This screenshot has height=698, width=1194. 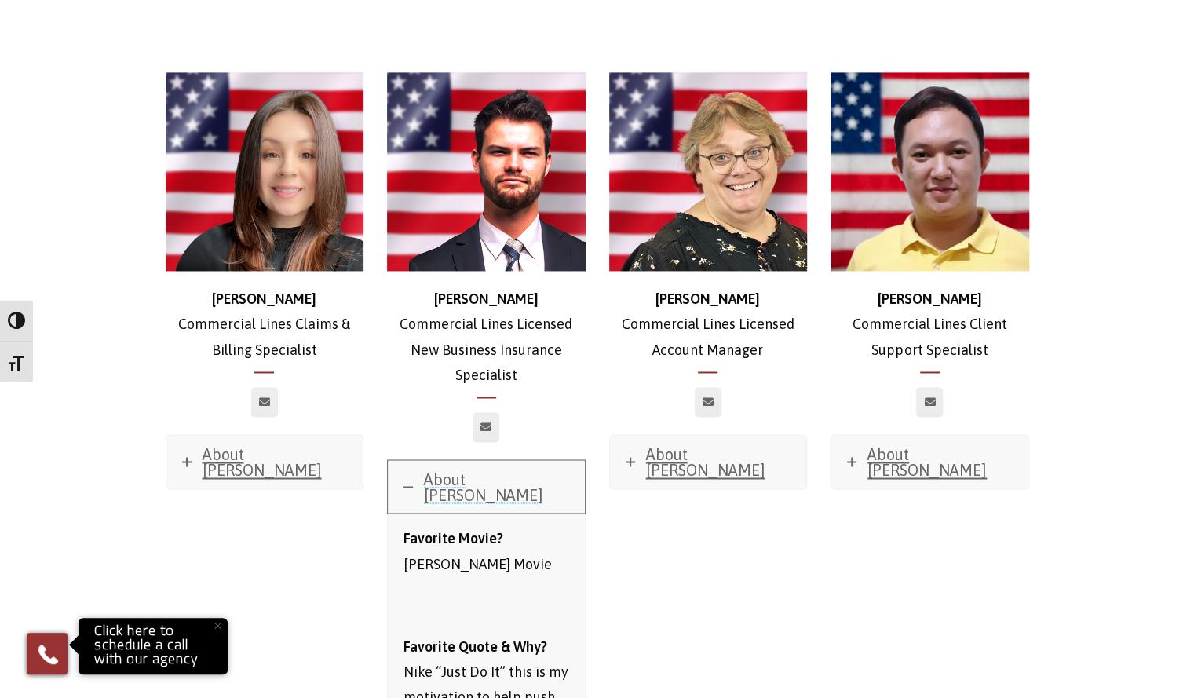 What do you see at coordinates (475, 645) in the screenshot?
I see `strong: Favorite Quote & Why?` at bounding box center [475, 645].